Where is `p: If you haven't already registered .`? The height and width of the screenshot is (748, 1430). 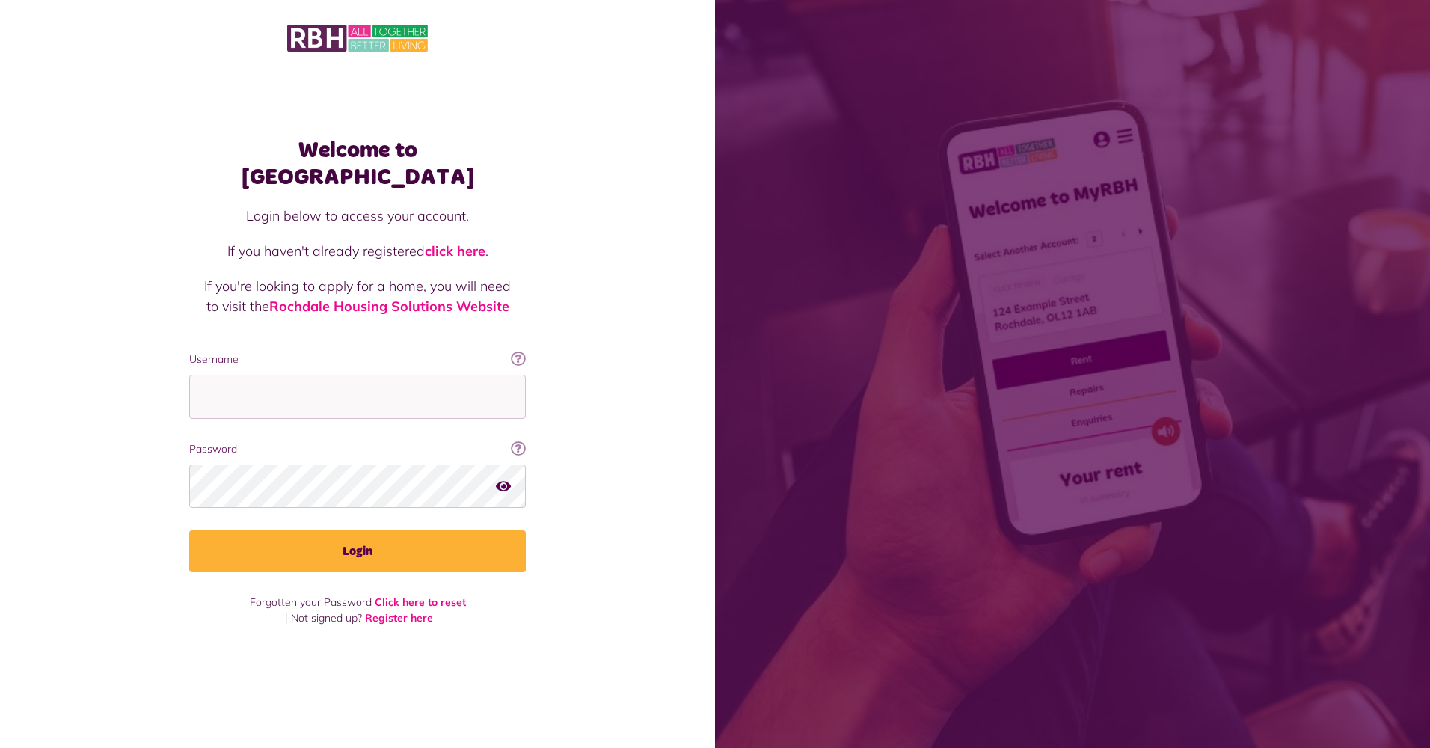
p: If you haven't already registered . is located at coordinates (357, 250).